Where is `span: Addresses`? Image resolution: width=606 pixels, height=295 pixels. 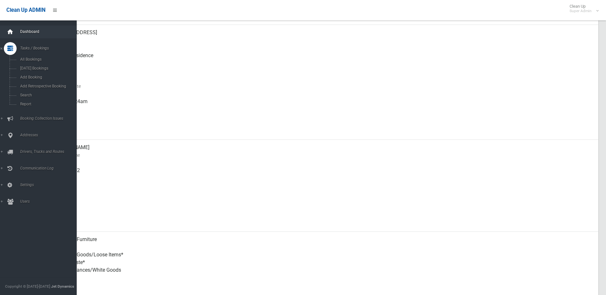
span: Addresses is located at coordinates (50, 135).